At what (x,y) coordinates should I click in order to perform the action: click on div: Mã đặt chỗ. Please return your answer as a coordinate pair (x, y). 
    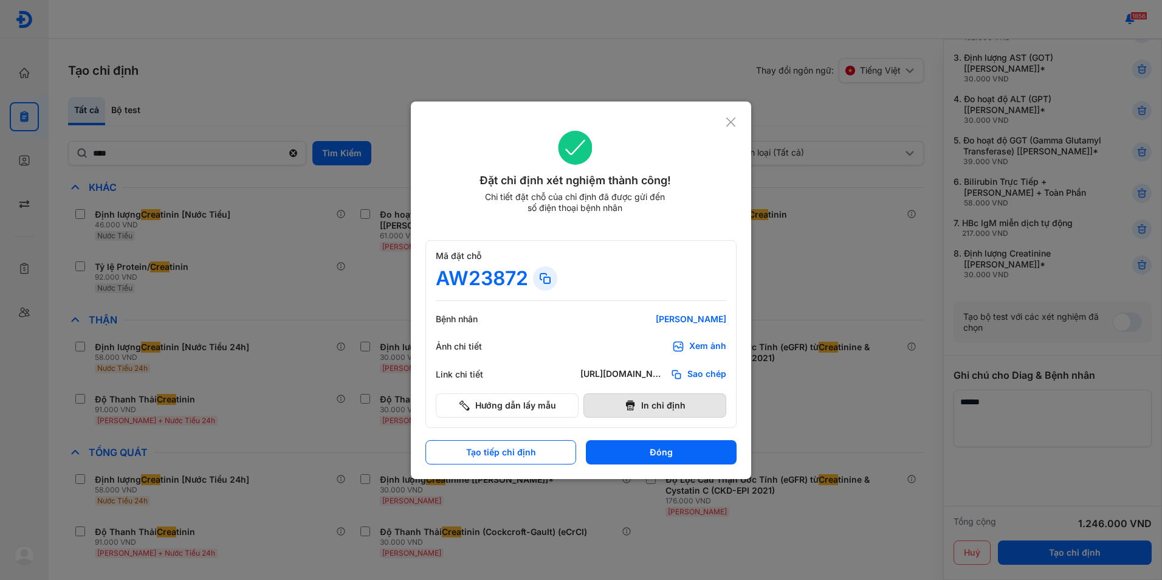
    Looking at the image, I should click on (581, 256).